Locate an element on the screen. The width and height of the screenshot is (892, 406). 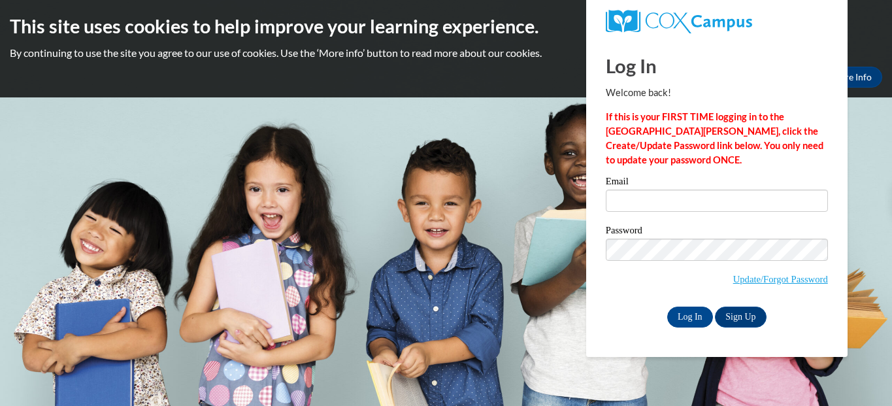
a: Sign Up is located at coordinates (741, 317).